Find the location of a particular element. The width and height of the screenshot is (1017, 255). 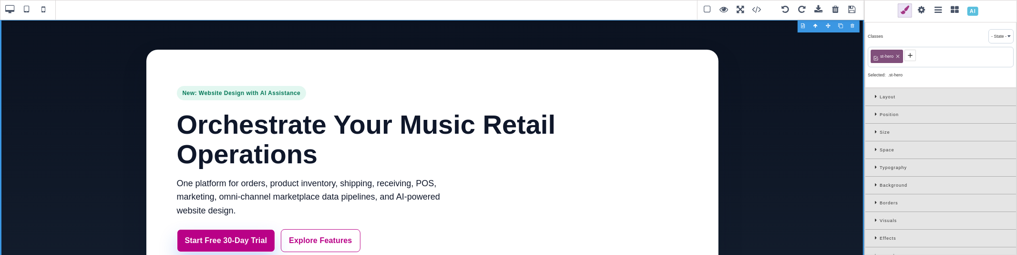

span: Settings is located at coordinates (921, 10).